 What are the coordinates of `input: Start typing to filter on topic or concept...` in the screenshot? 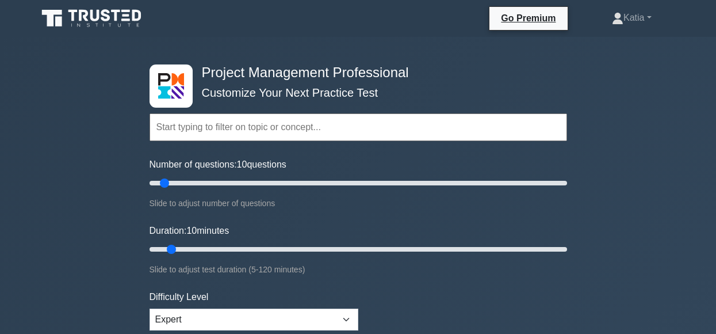 It's located at (359, 127).